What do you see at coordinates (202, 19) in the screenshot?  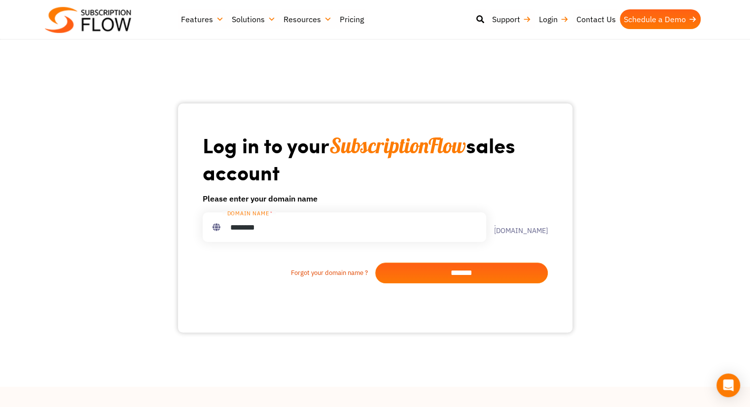 I see `a: Features` at bounding box center [202, 19].